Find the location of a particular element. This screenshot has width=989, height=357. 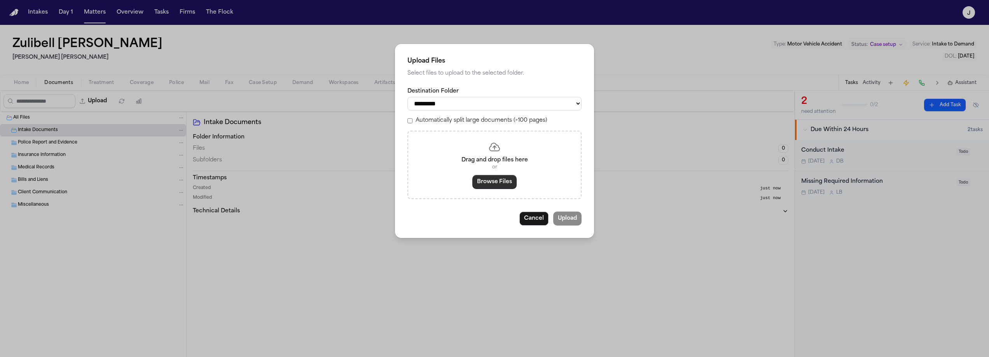

button: Upload is located at coordinates (567, 218).